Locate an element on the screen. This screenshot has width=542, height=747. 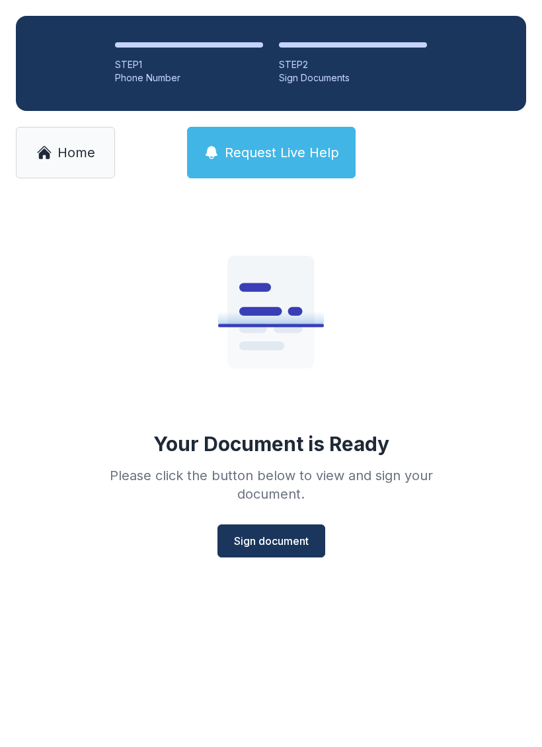
span: Request Live Help is located at coordinates (281, 153).